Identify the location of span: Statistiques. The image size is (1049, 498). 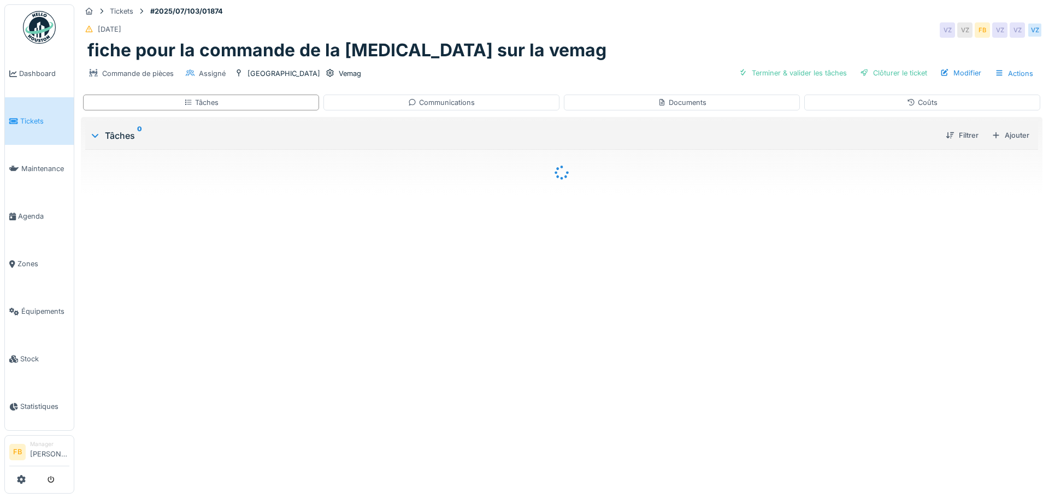
(45, 406).